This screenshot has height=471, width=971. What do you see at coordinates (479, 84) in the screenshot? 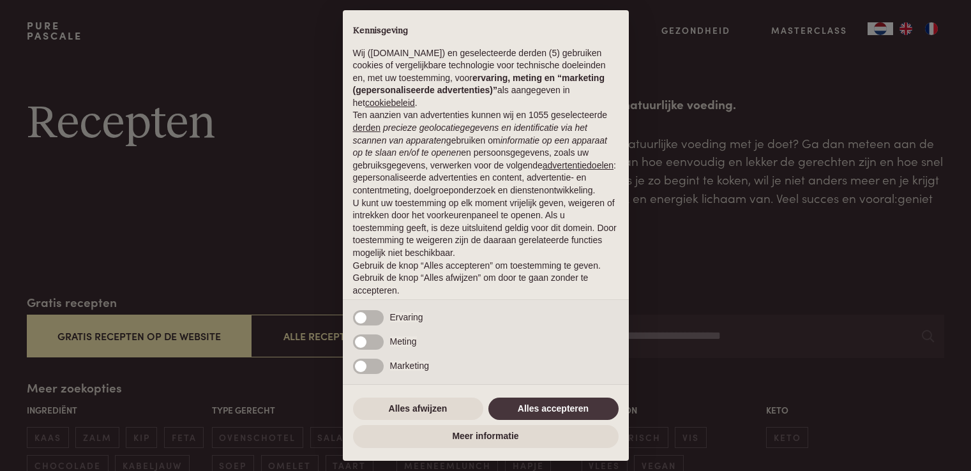
I see `strong: ervaring, meting en “marketing (gepersonaliseerde advertenties)”` at bounding box center [479, 84].